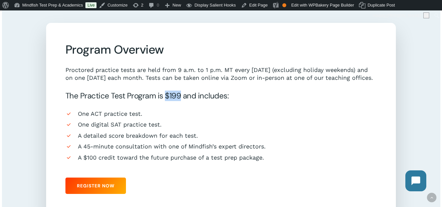 Image resolution: width=442 pixels, height=207 pixels. What do you see at coordinates (221, 124) in the screenshot?
I see `li: One digital SAT practice test.` at bounding box center [221, 124].